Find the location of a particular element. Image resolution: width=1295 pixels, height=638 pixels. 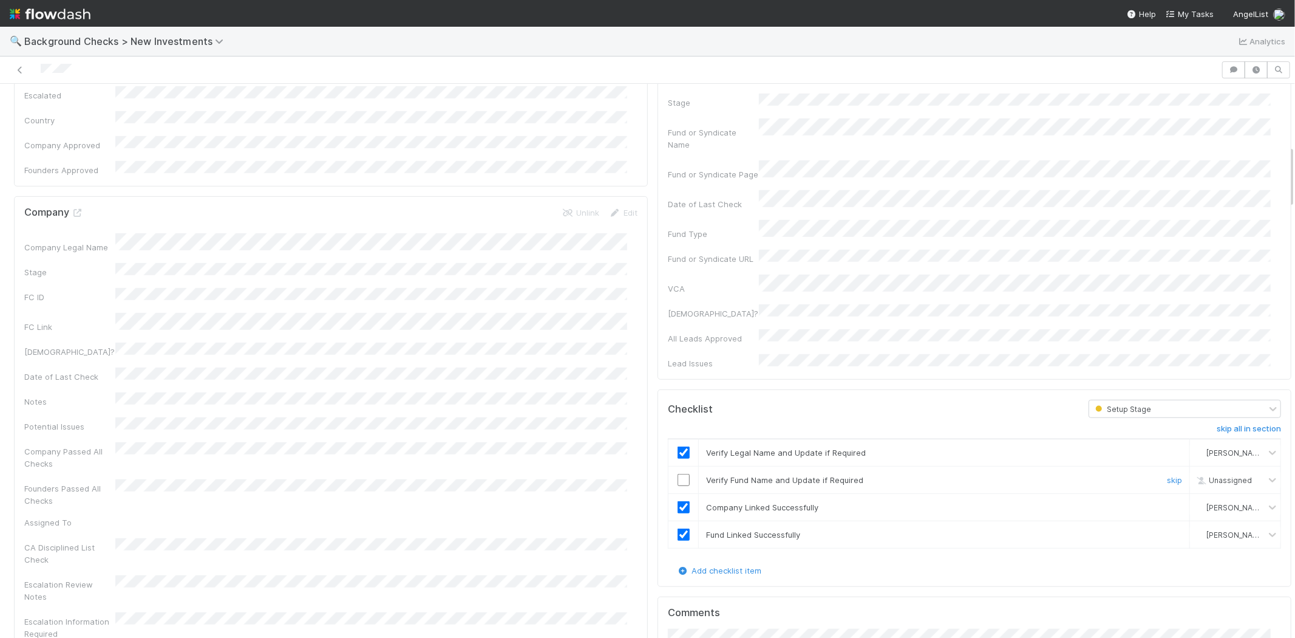

div: Help is located at coordinates (1142, 14).